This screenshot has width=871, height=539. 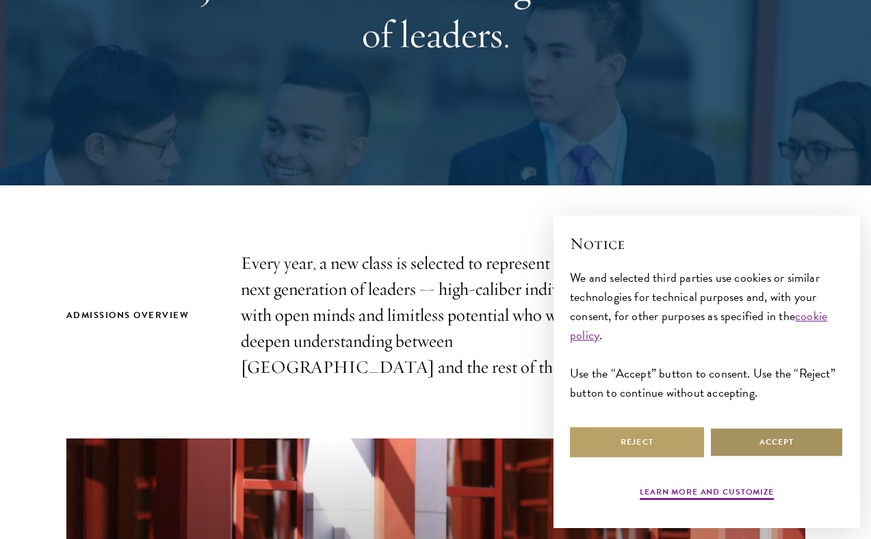 What do you see at coordinates (707, 494) in the screenshot?
I see `button: Learn more and customize` at bounding box center [707, 494].